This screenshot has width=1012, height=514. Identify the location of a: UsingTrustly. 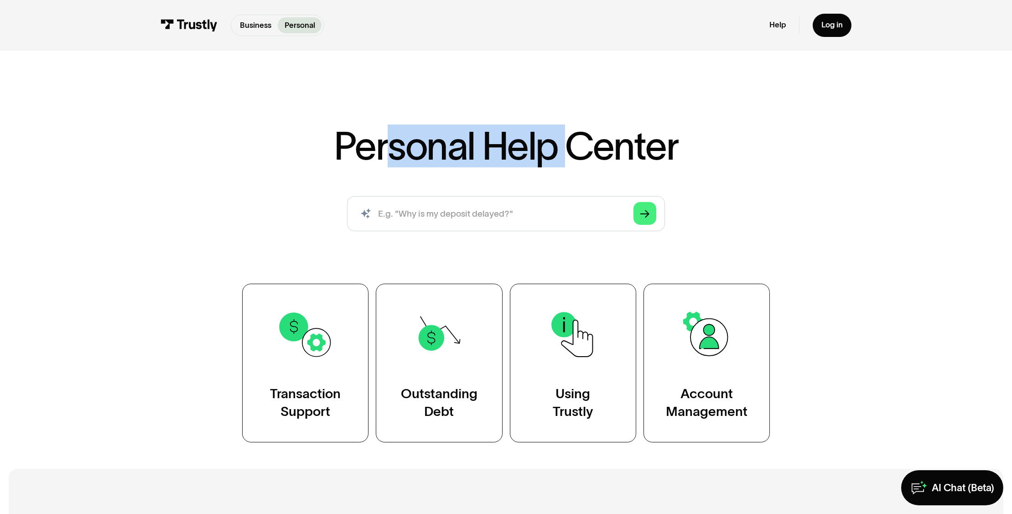
(573, 363).